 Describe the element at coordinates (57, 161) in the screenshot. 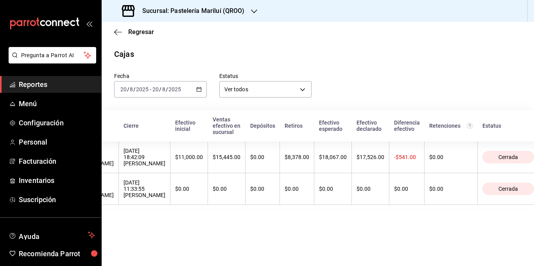

I see `span: Facturación` at that location.